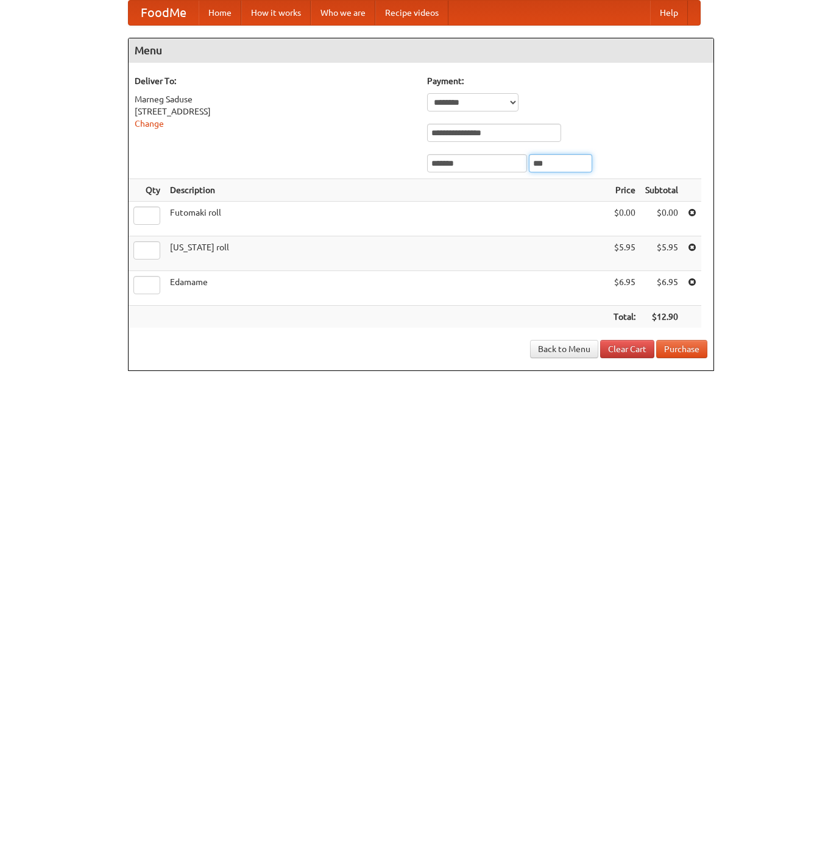 This screenshot has height=862, width=828. What do you see at coordinates (220, 13) in the screenshot?
I see `a: Home` at bounding box center [220, 13].